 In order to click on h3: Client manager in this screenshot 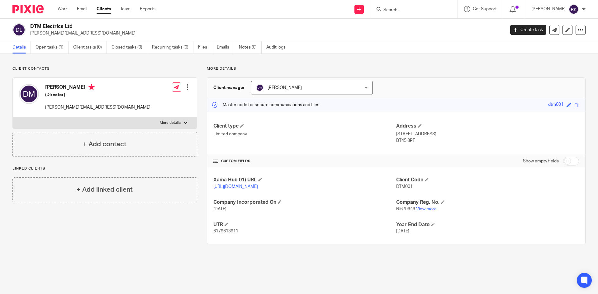, I will do `click(229, 88)`.